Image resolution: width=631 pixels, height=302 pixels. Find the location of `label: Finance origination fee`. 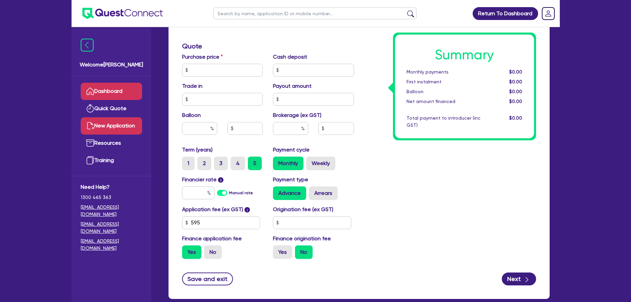

label: Finance origination fee is located at coordinates (302, 239).